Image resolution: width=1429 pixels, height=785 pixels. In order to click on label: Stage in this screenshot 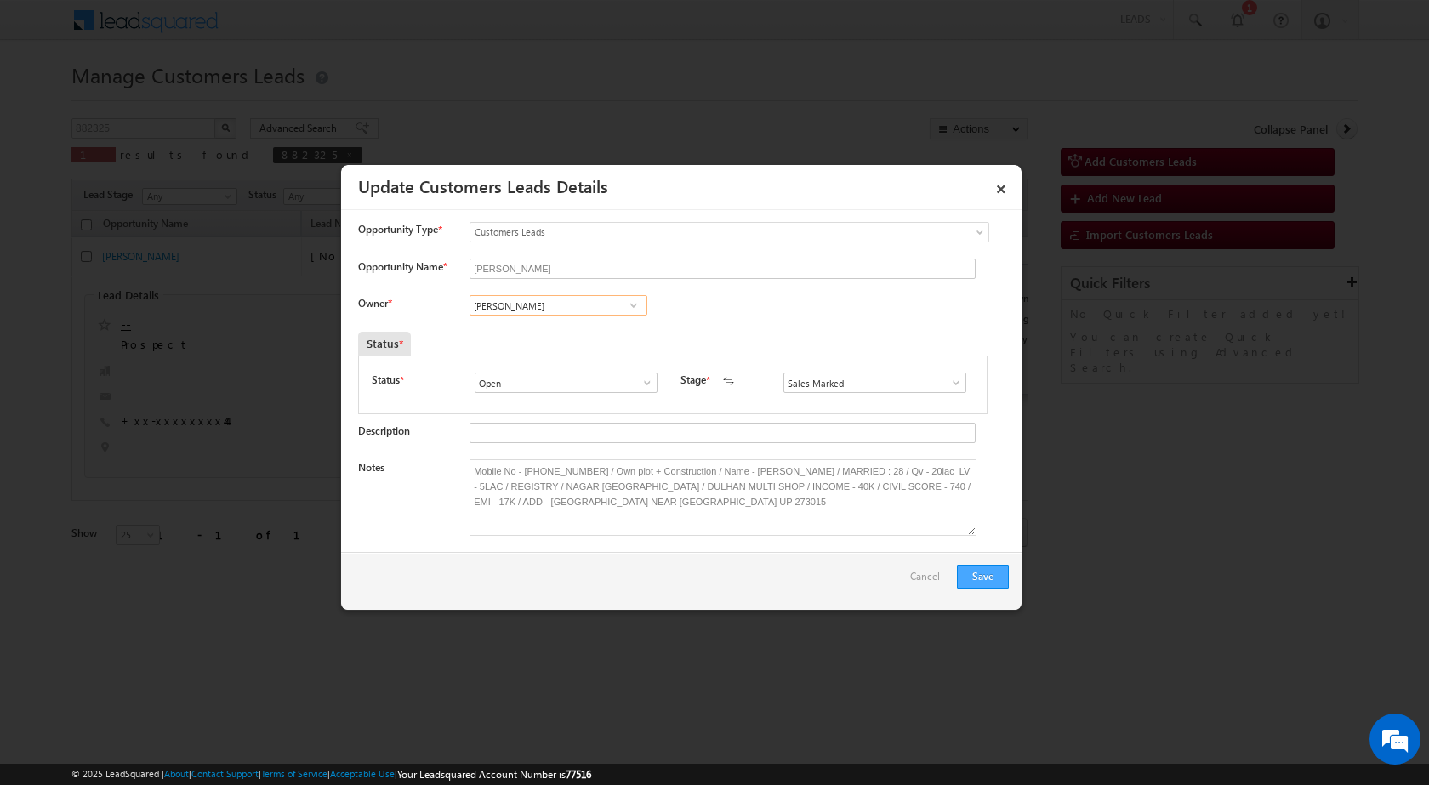, I will do `click(693, 380)`.